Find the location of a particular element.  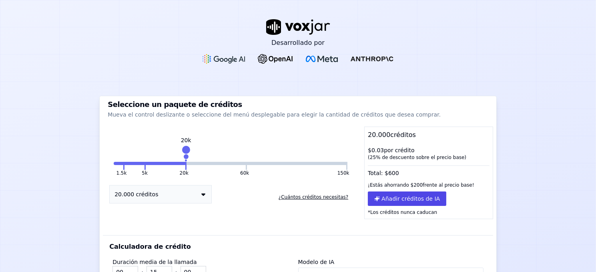

font: 20.000 is located at coordinates (379, 134).